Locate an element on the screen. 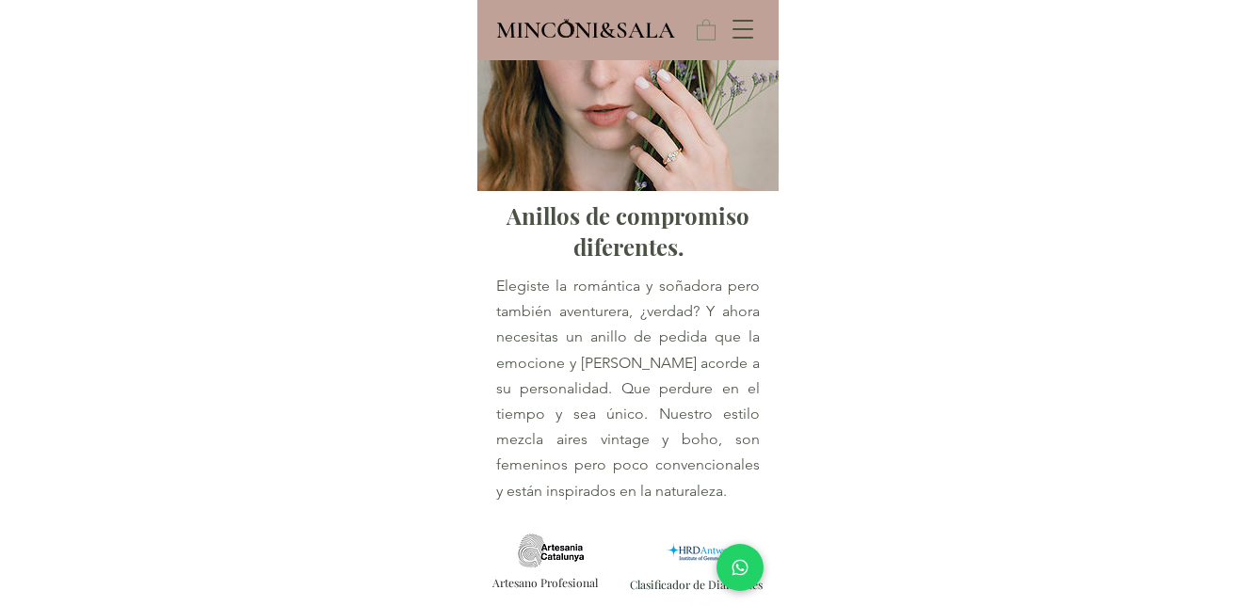 Image resolution: width=1256 pixels, height=606 pixels. span: Elegiste la romántica y soñadora pero también aventurera, ¿verdad? Y ahora necesitas un anillo de... is located at coordinates (628, 388).